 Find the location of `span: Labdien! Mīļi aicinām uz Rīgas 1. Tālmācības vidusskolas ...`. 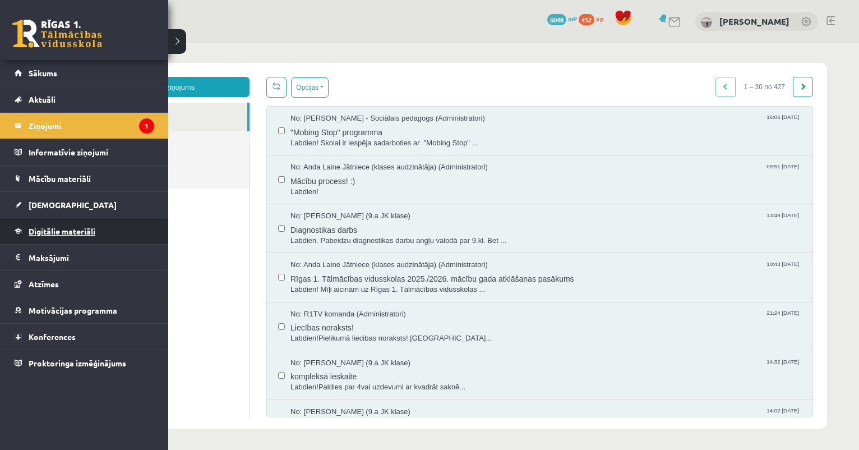

span: Labdien! Mīļi aicinām uz Rīgas 1. Tālmācības vidusskolas ... is located at coordinates (501, 246).